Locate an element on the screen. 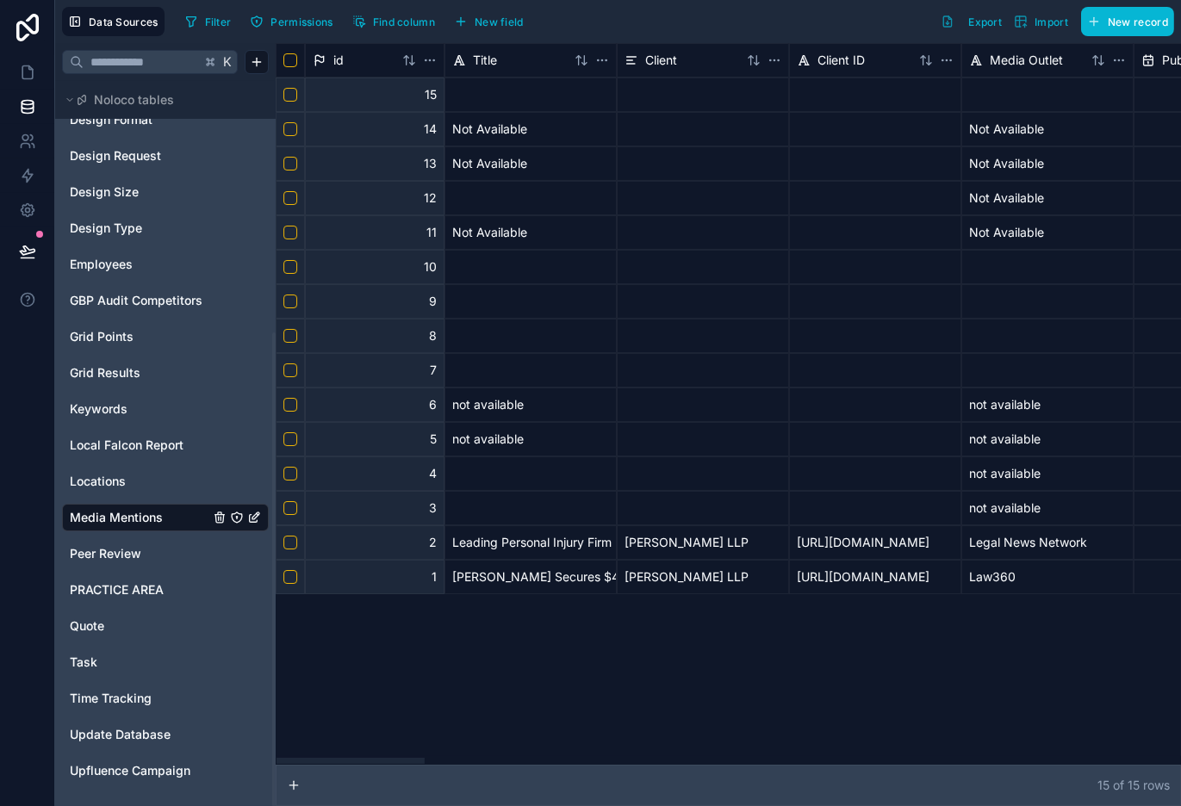 The width and height of the screenshot is (1181, 806). button: Noloco tables is located at coordinates (160, 100).